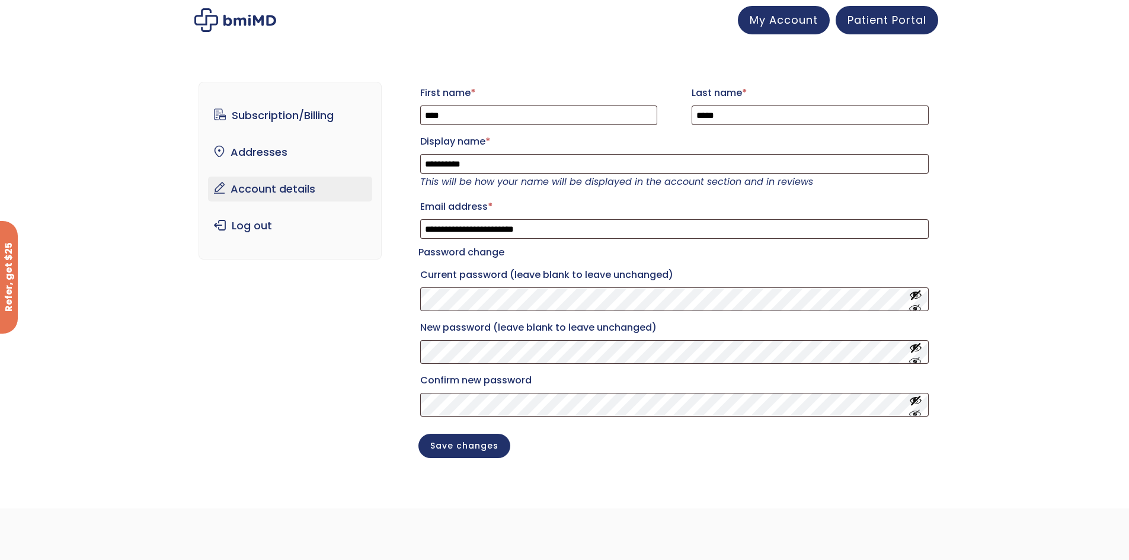 This screenshot has width=1129, height=560. I want to click on nav: Account pages, so click(290, 171).